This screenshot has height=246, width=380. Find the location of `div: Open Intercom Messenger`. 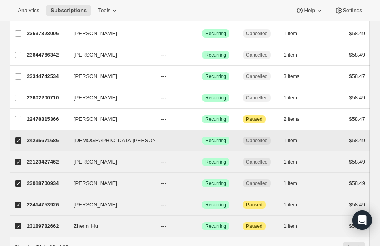

div: Open Intercom Messenger is located at coordinates (362, 220).